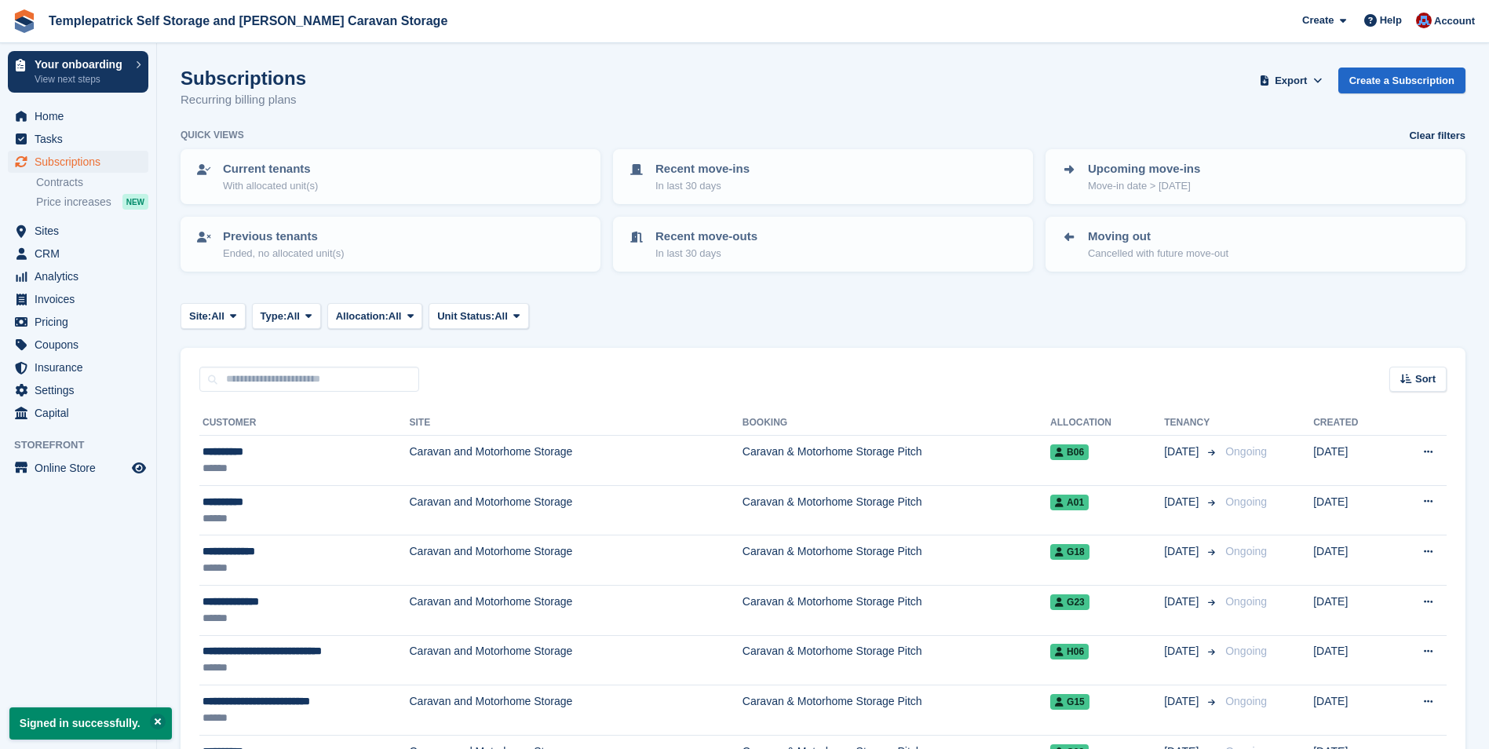  Describe the element at coordinates (1070, 702) in the screenshot. I see `span: G15` at that location.